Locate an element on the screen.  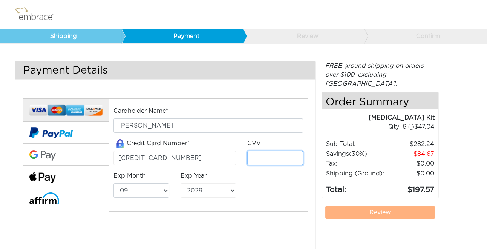
td: 197.57 is located at coordinates (410, 187).